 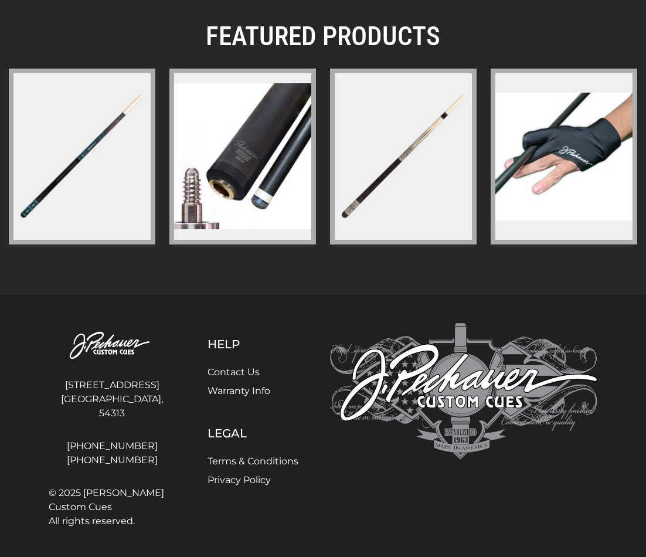 What do you see at coordinates (239, 480) in the screenshot?
I see `a: Privacy Policy` at bounding box center [239, 480].